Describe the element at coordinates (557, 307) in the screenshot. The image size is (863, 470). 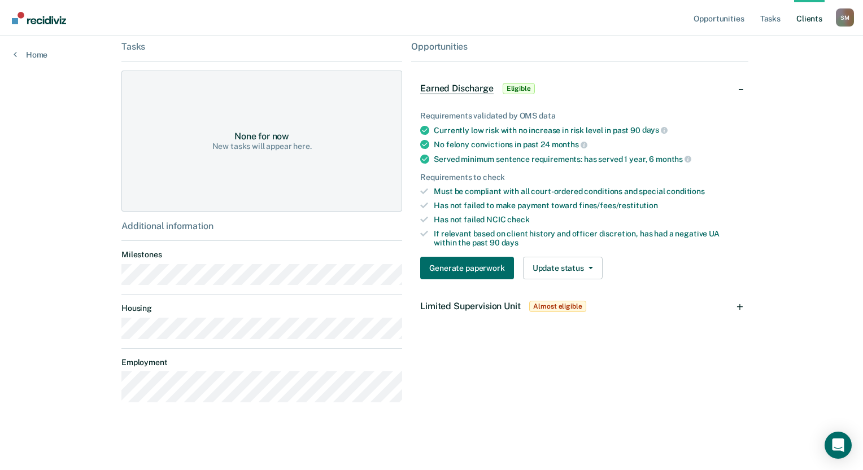
I see `span: Almost eligible` at that location.